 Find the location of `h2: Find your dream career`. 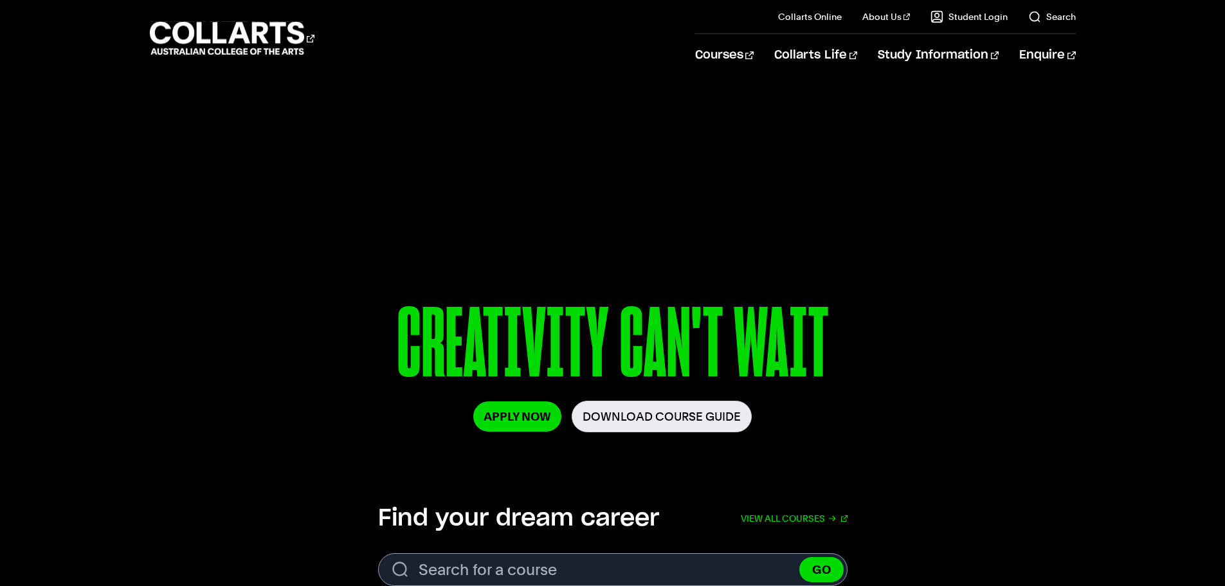

h2: Find your dream career is located at coordinates (518, 518).